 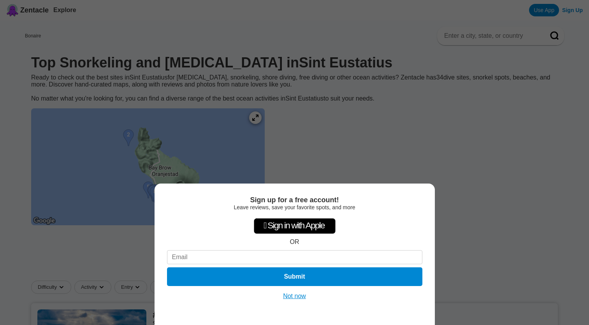 I want to click on button: Not now, so click(x=294, y=296).